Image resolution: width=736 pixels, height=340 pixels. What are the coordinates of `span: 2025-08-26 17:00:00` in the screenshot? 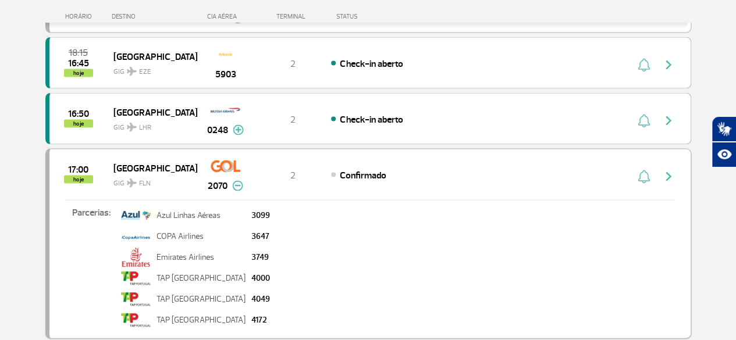 It's located at (78, 170).